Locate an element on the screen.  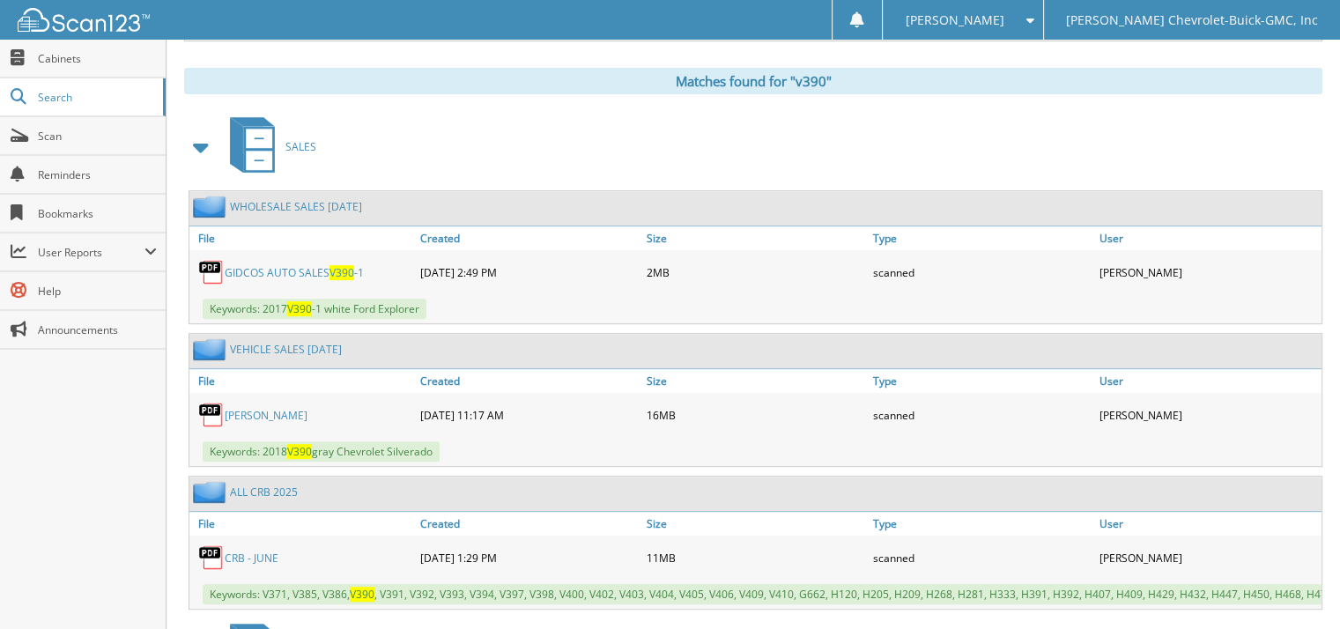
a: GIDCOS AUTO SALESV390-1 is located at coordinates (294, 272).